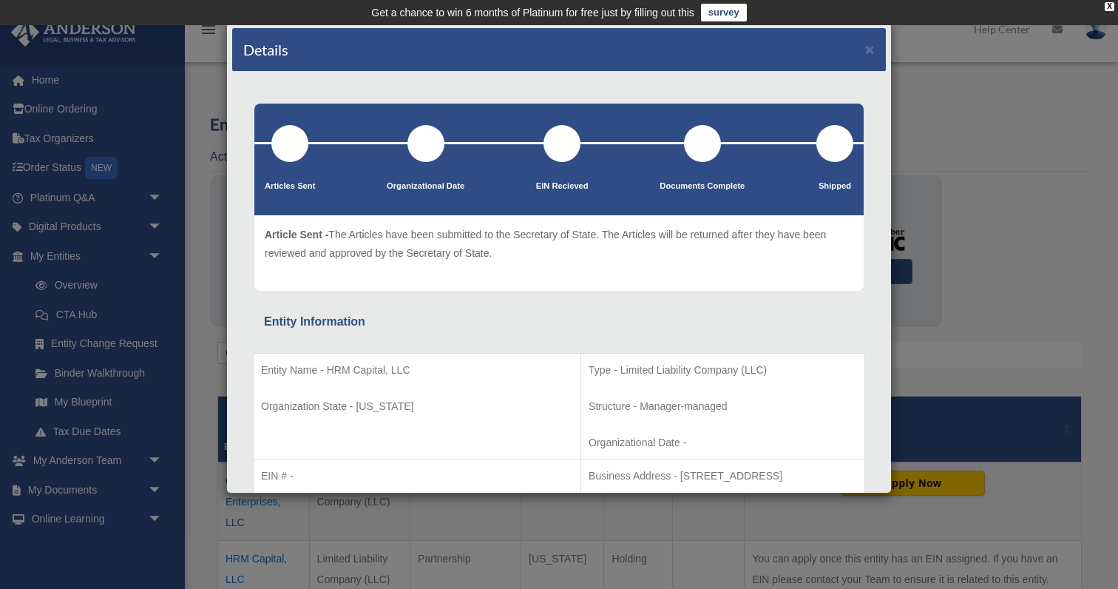 This screenshot has width=1118, height=589. What do you see at coordinates (1109, 7) in the screenshot?
I see `div: close` at bounding box center [1109, 7].